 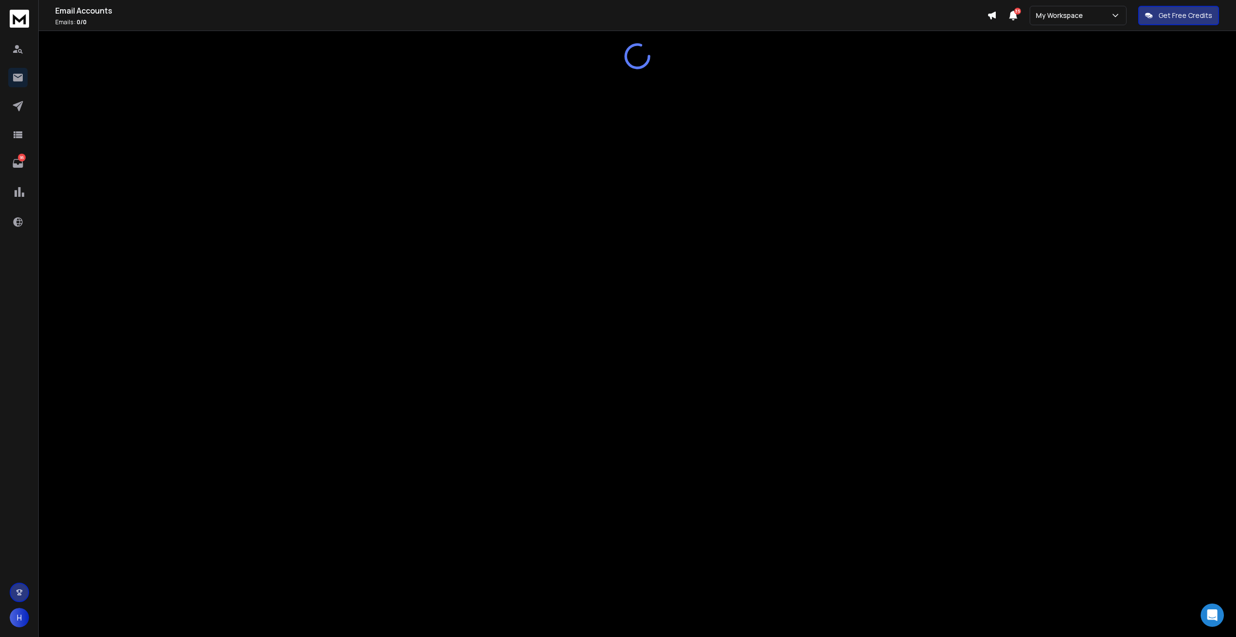 I want to click on p: Emails :, so click(x=521, y=22).